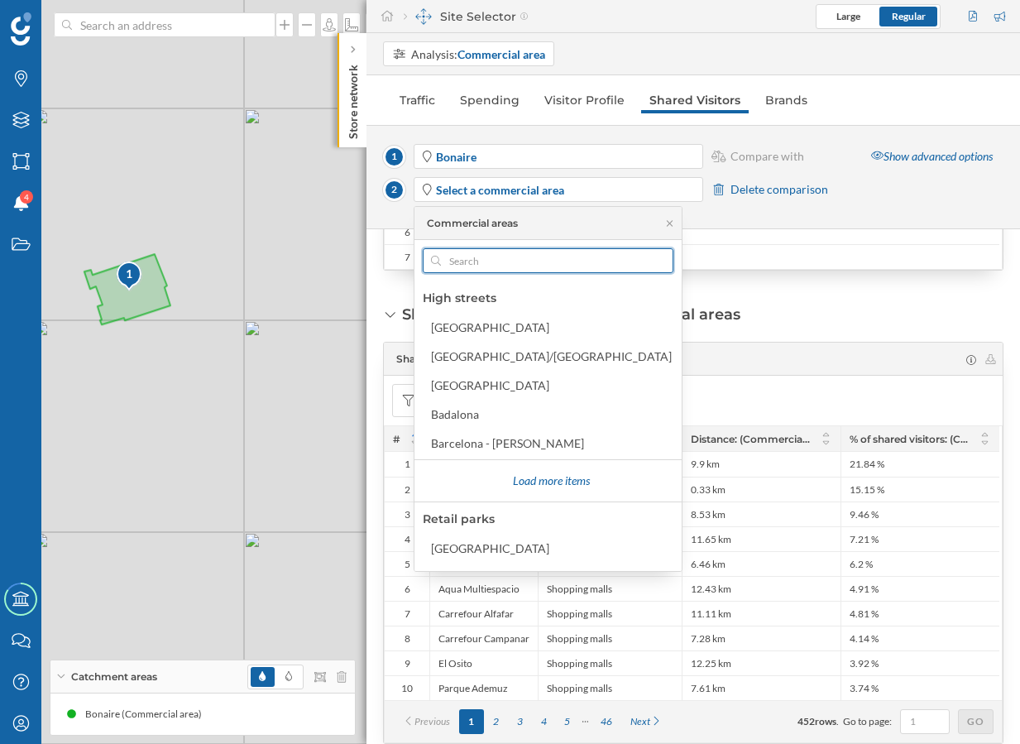 This screenshot has width=1020, height=744. I want to click on strong: Select a commercial area, so click(500, 189).